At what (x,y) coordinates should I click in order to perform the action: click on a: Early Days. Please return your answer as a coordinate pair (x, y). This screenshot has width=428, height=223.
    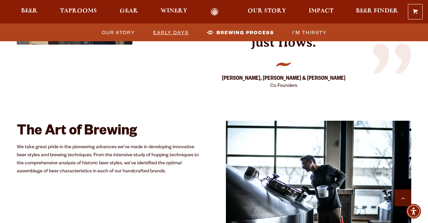
    Looking at the image, I should click on (171, 32).